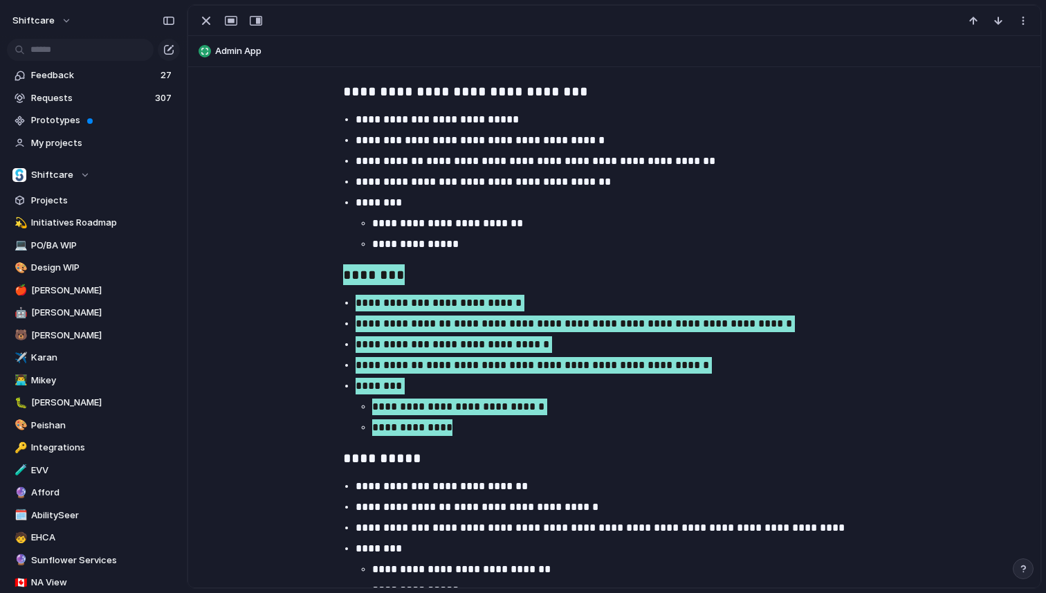 The width and height of the screenshot is (1046, 593). What do you see at coordinates (93, 245) in the screenshot?
I see `a: 💻PO/BA WIP` at bounding box center [93, 245].